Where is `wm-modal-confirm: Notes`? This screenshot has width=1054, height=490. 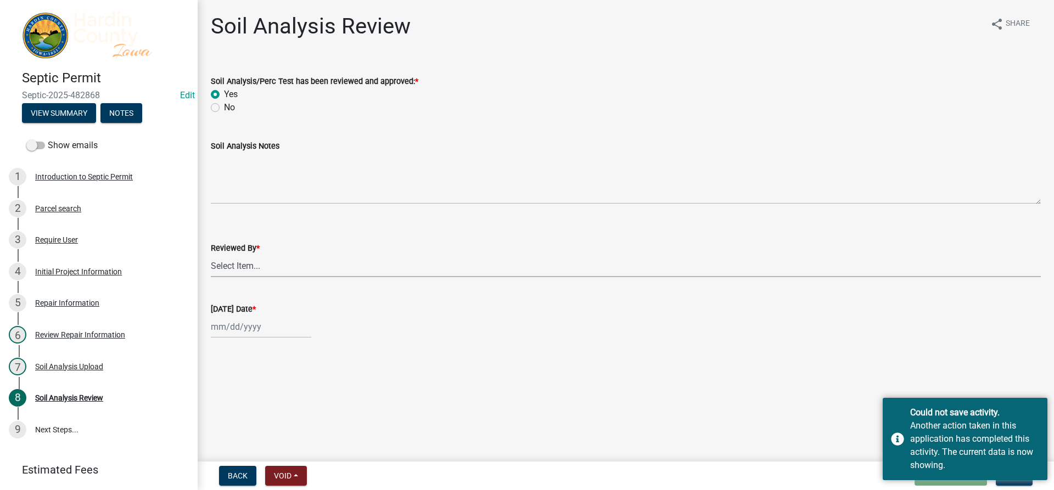 wm-modal-confirm: Notes is located at coordinates (121, 114).